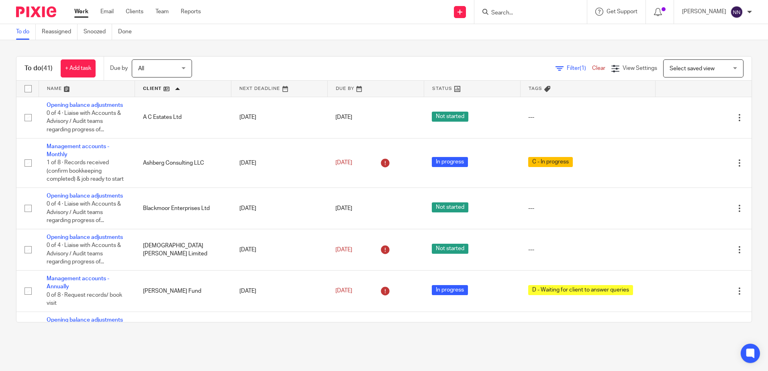  Describe the element at coordinates (134, 12) in the screenshot. I see `a: Clients` at that location.